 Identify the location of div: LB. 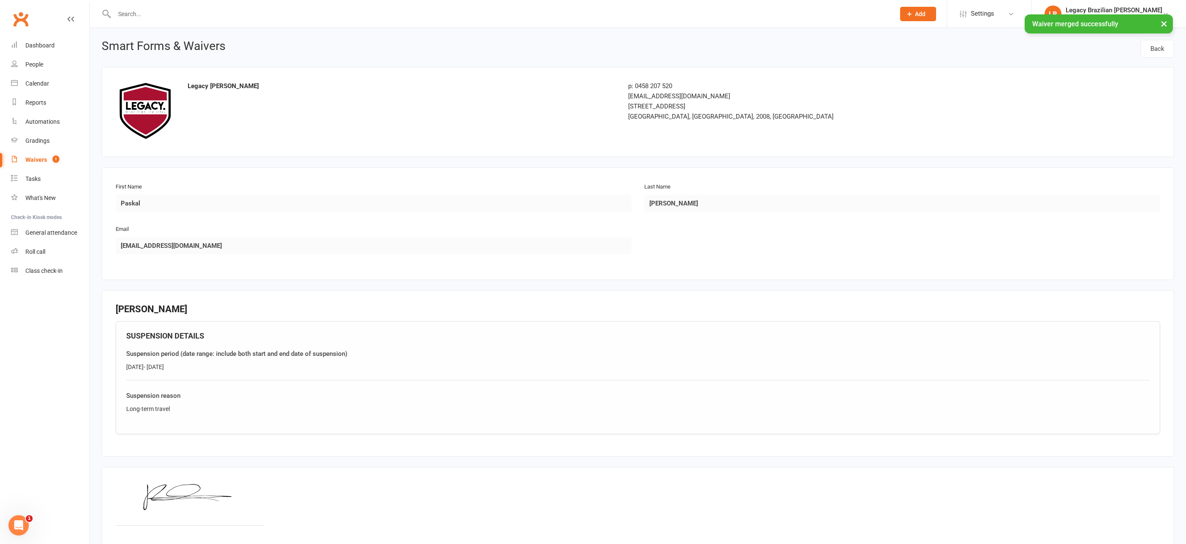
(1053, 14).